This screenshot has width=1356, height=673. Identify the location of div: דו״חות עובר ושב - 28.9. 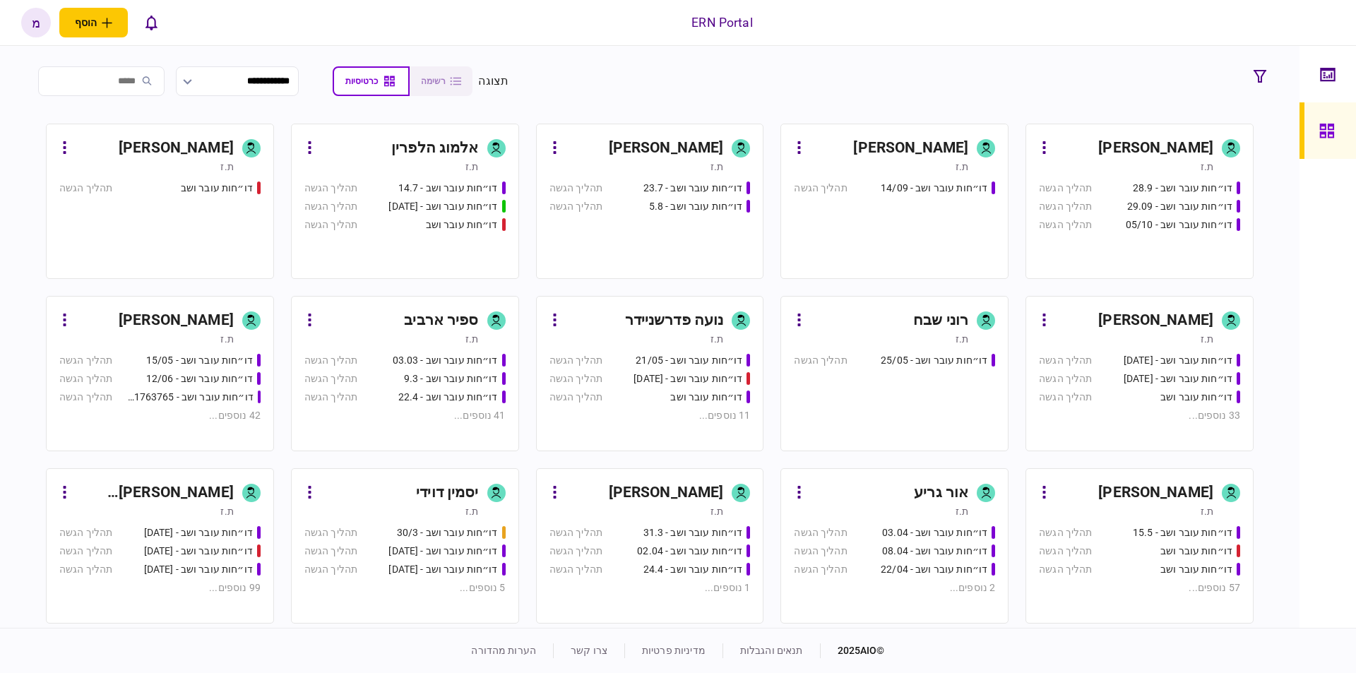
(1182, 188).